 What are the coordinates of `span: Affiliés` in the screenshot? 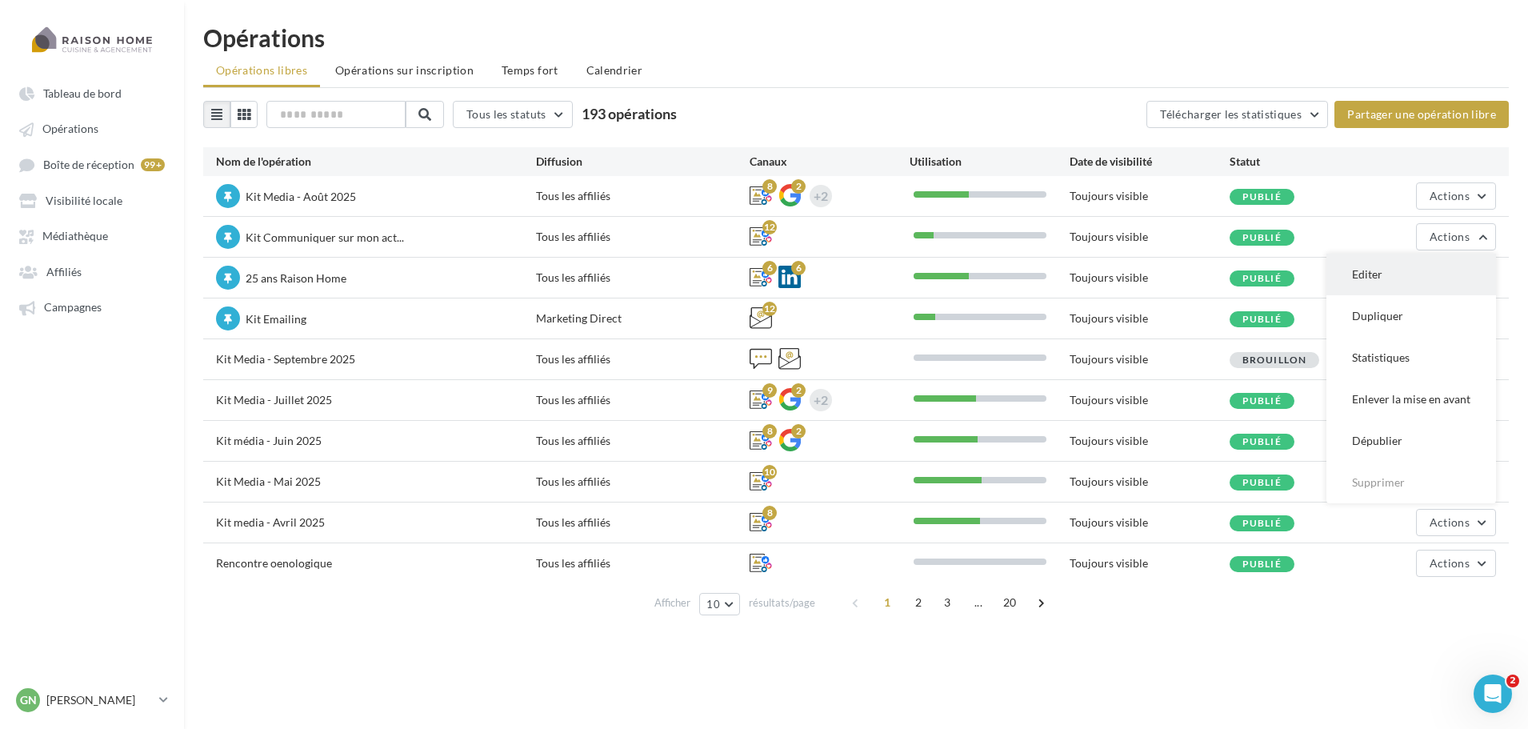 It's located at (64, 271).